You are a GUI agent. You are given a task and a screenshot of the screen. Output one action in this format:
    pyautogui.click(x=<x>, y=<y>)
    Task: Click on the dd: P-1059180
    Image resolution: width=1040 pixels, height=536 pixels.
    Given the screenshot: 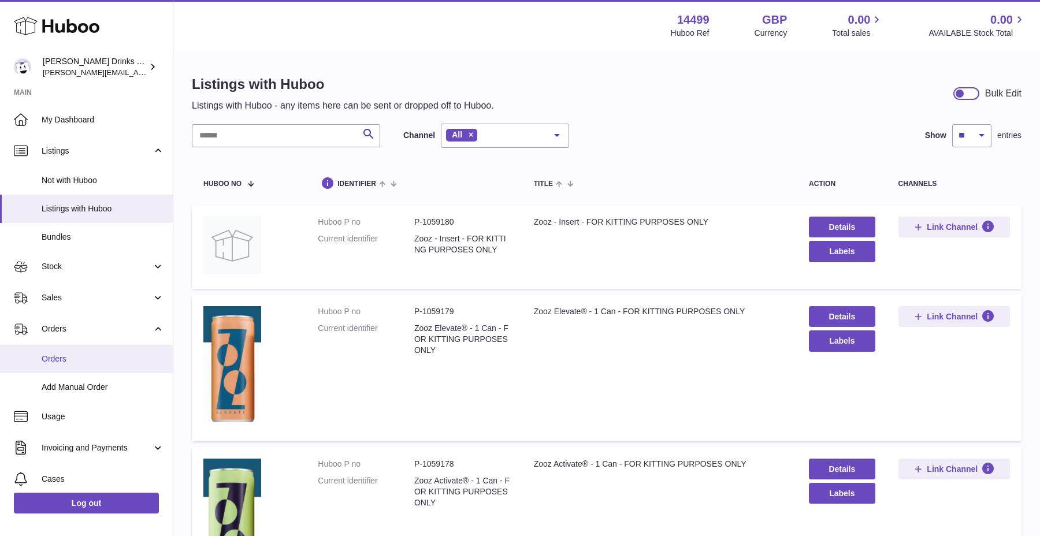 What is the action you would take?
    pyautogui.click(x=462, y=222)
    